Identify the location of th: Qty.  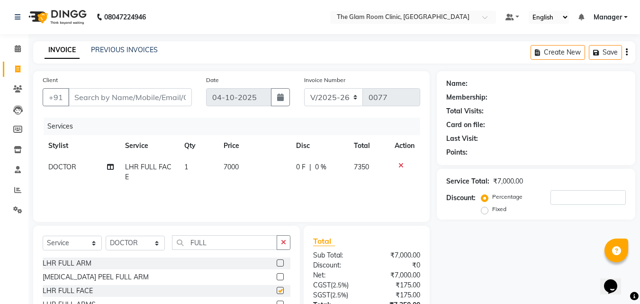
(198, 145).